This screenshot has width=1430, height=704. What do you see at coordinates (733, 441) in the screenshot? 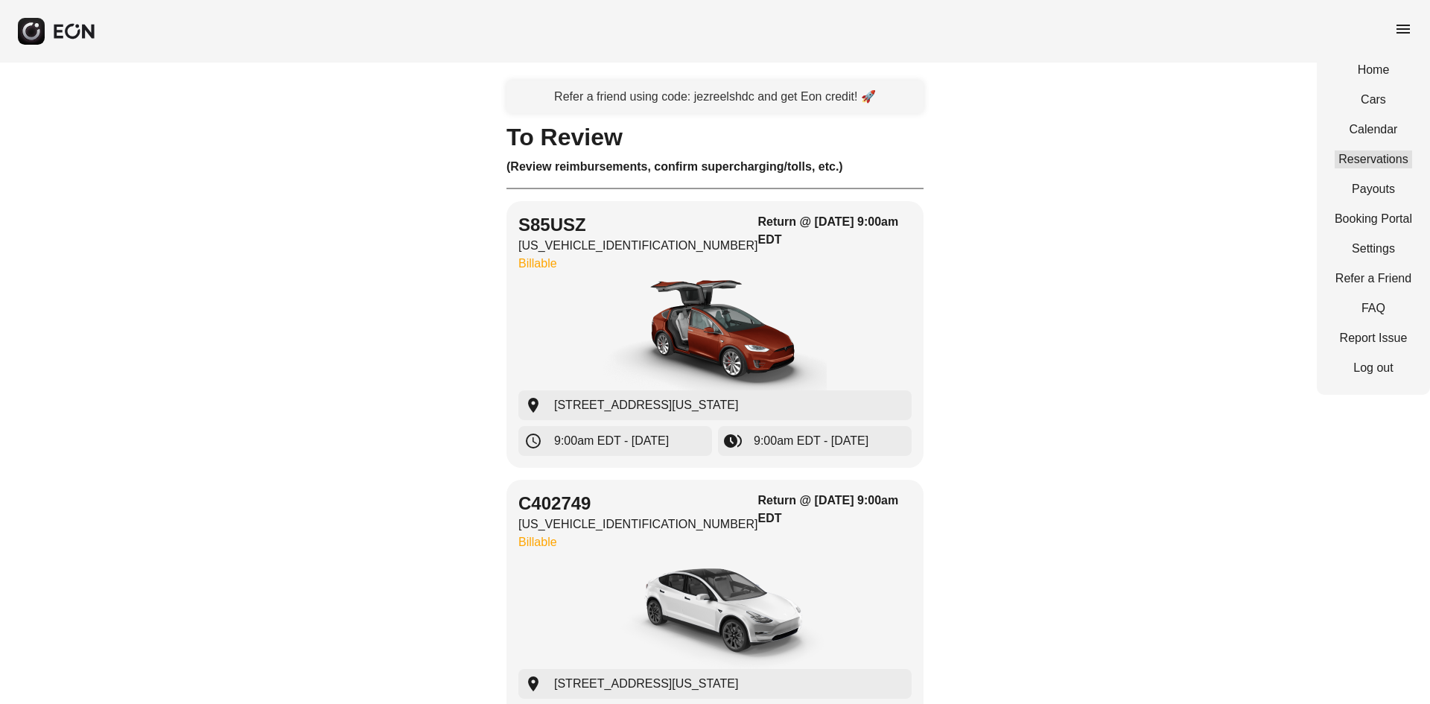
I see `span: browse_gallery` at bounding box center [733, 441].